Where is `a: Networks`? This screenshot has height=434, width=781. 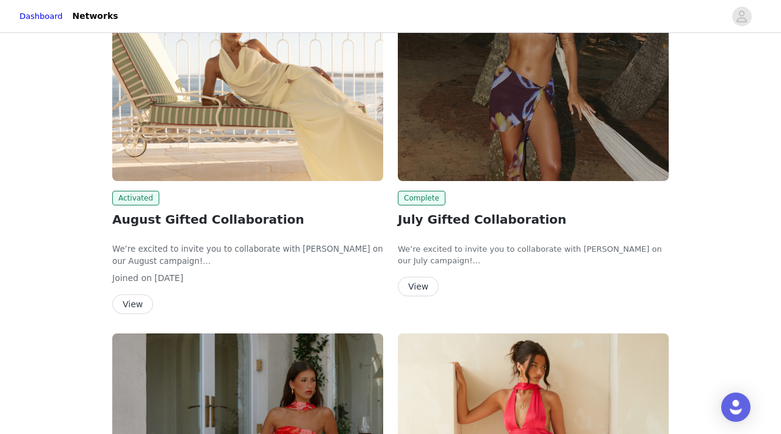 a: Networks is located at coordinates (95, 16).